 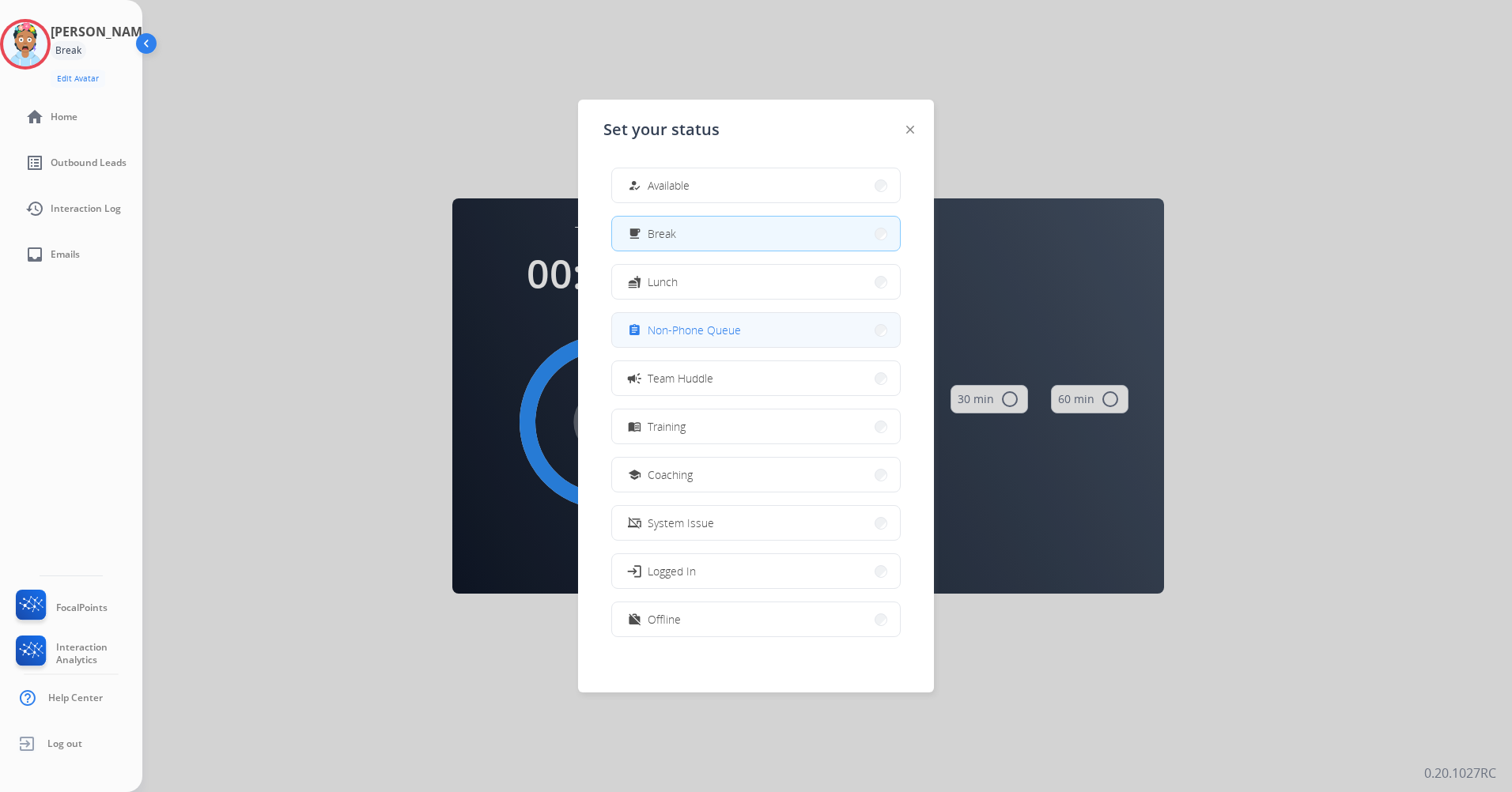 What do you see at coordinates (634, 523) in the screenshot?
I see `mat-icon: phonelink_off` at bounding box center [634, 523].